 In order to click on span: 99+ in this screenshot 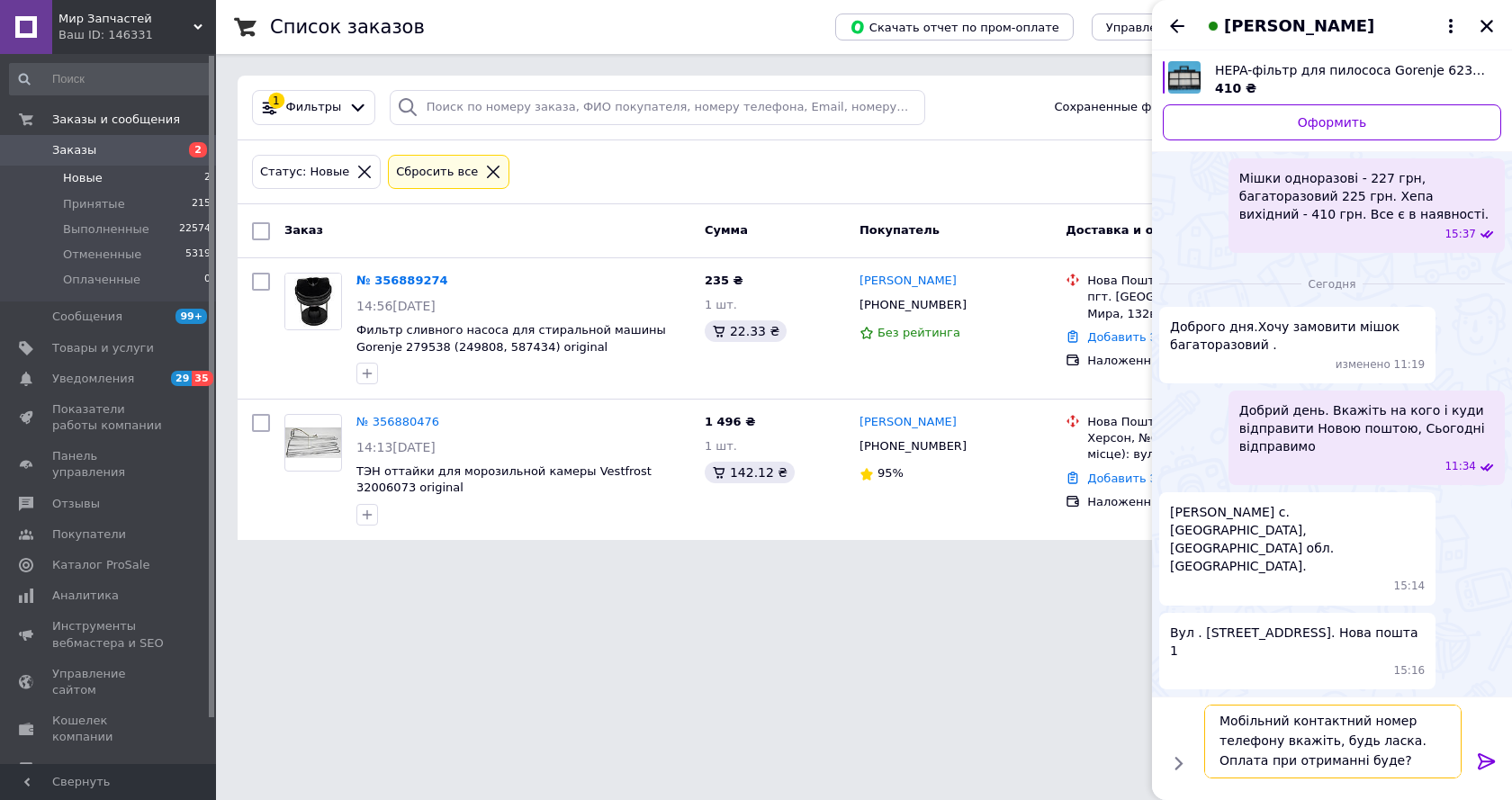, I will do `click(191, 316)`.